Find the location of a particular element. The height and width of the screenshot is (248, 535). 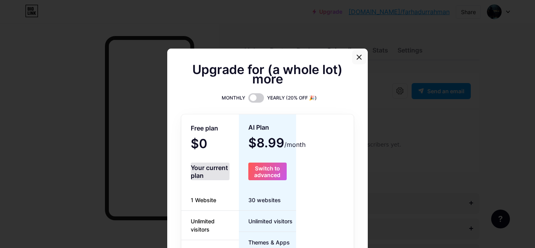

button: Switch to advanced is located at coordinates (267, 171).